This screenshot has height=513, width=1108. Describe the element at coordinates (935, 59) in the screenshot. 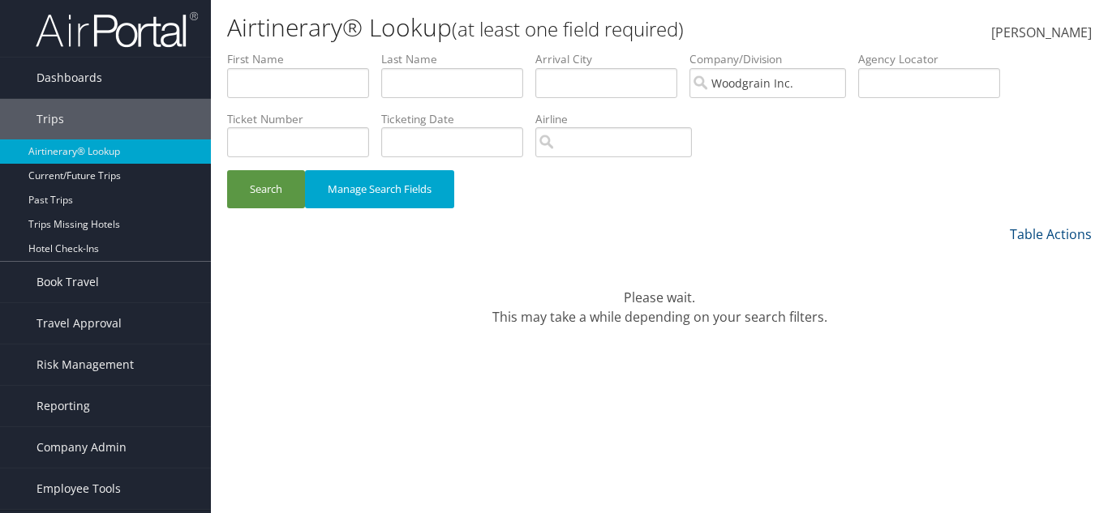

I see `label: Agency Locator` at that location.